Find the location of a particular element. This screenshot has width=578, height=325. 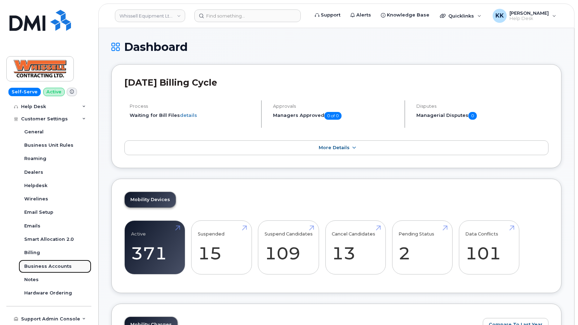

a: Active 371 is located at coordinates (155, 248).